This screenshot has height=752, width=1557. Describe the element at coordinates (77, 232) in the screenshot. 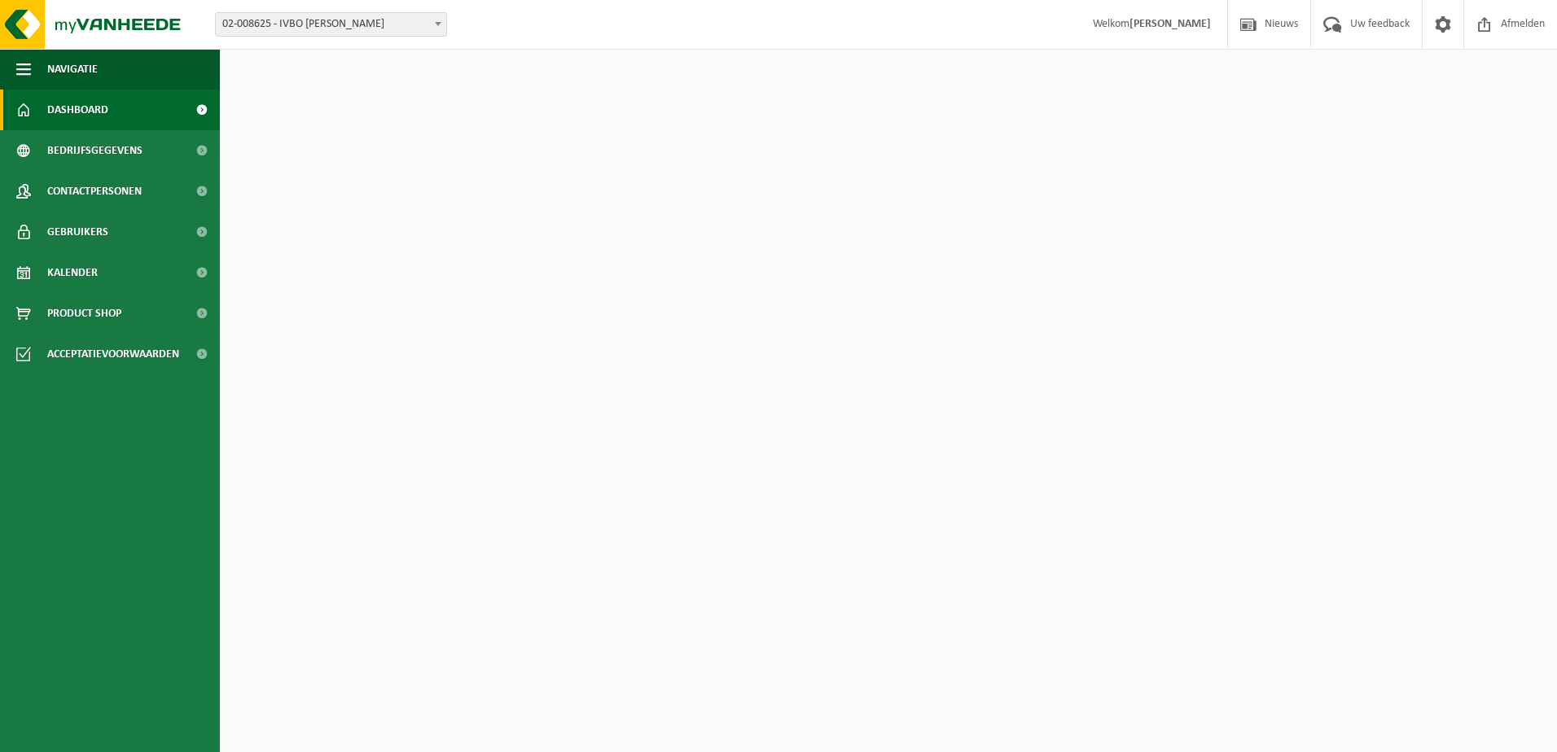

I see `span: Gebruikers` at that location.